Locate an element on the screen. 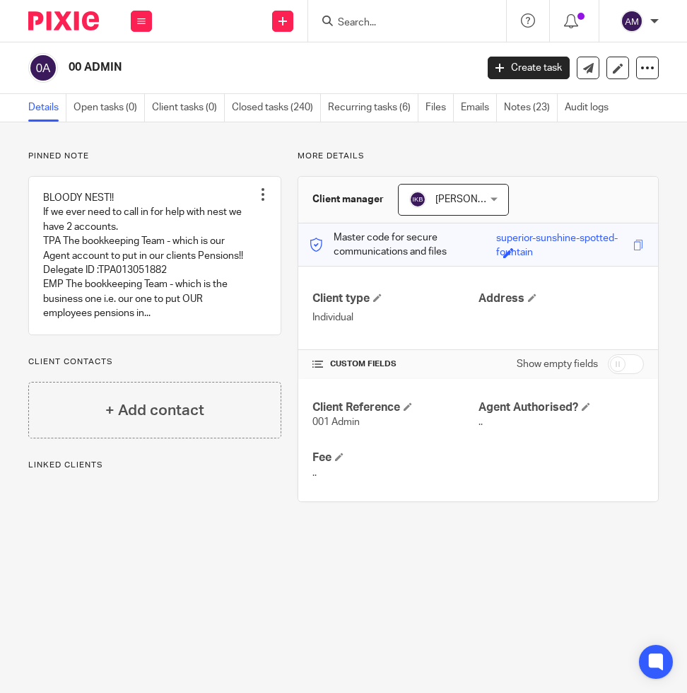 The width and height of the screenshot is (687, 693). a: Files is located at coordinates (440, 107).